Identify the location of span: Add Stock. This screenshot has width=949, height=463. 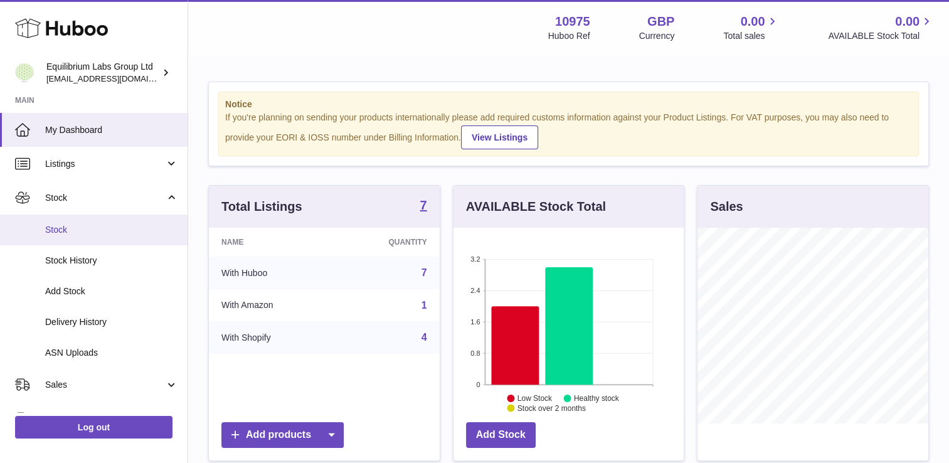
(112, 291).